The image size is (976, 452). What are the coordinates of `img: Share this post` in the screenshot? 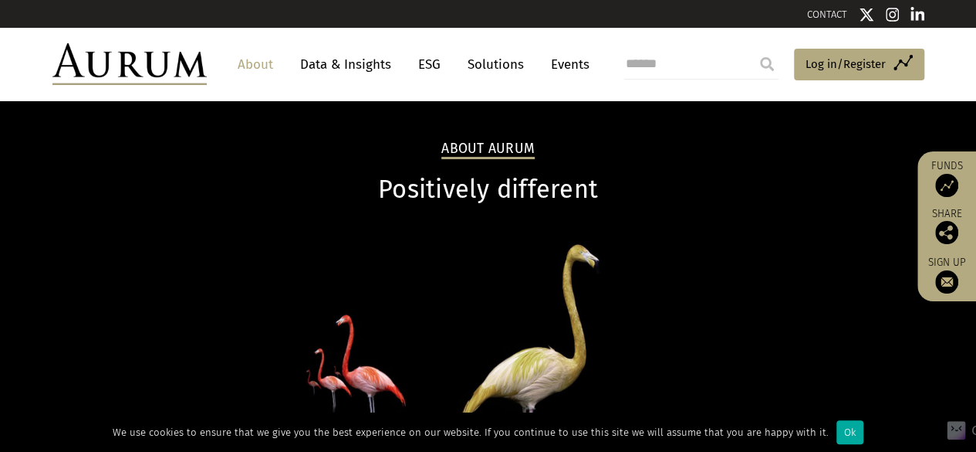 It's located at (947, 232).